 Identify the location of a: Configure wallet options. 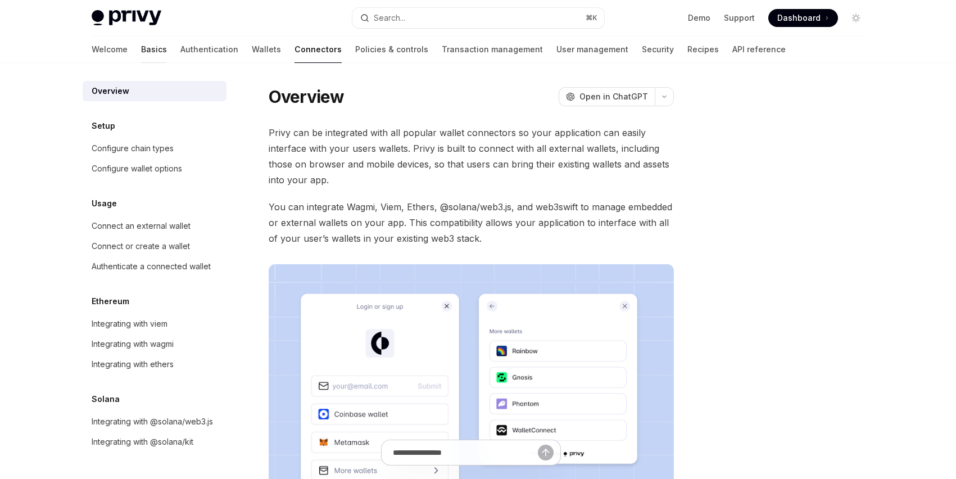
(155, 169).